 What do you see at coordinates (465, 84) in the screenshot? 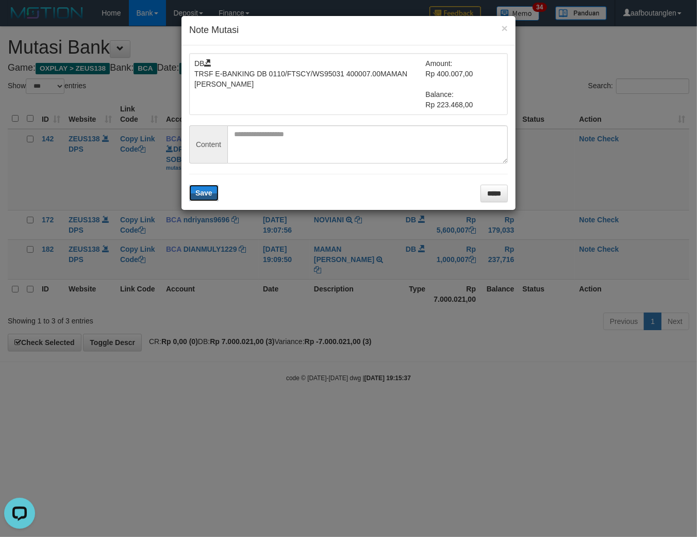
I see `td: Amount: Rp 400.007,00 Balance: Rp 223.468,00` at bounding box center [465, 84].